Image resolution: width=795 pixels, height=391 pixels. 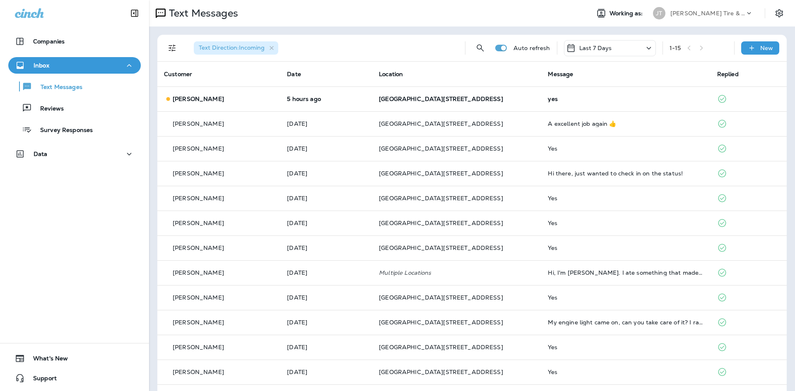 I want to click on p: Companies, so click(x=49, y=41).